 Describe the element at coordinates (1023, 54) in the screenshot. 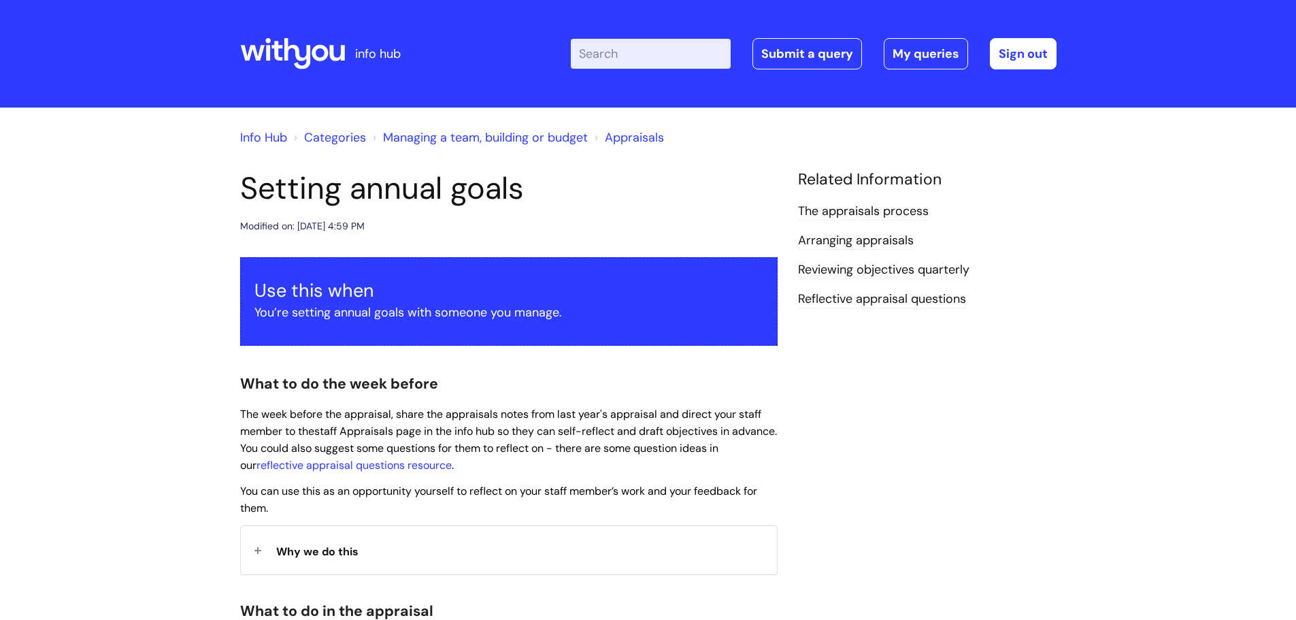

I see `a: Sign out` at that location.